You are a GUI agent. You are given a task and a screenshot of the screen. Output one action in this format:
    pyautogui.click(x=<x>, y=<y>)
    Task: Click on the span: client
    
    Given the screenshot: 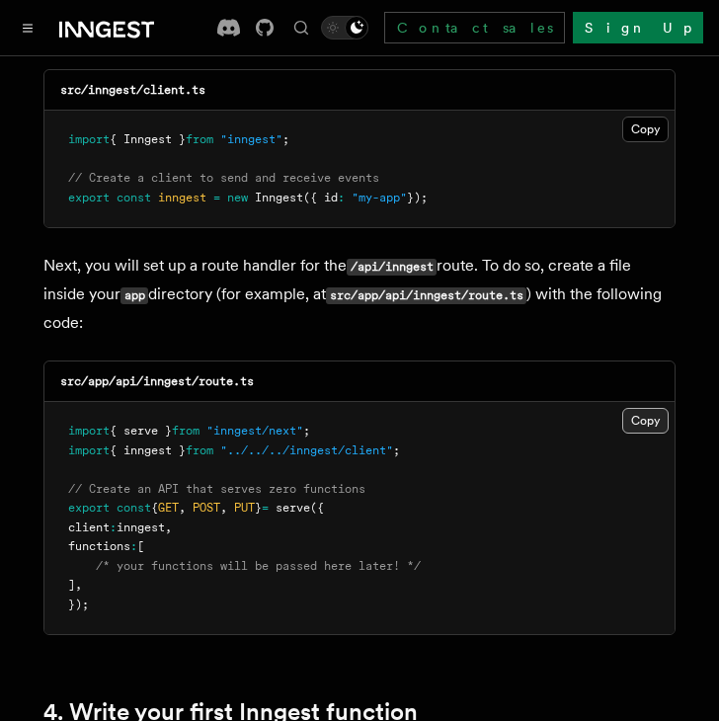 What is the action you would take?
    pyautogui.click(x=89, y=527)
    